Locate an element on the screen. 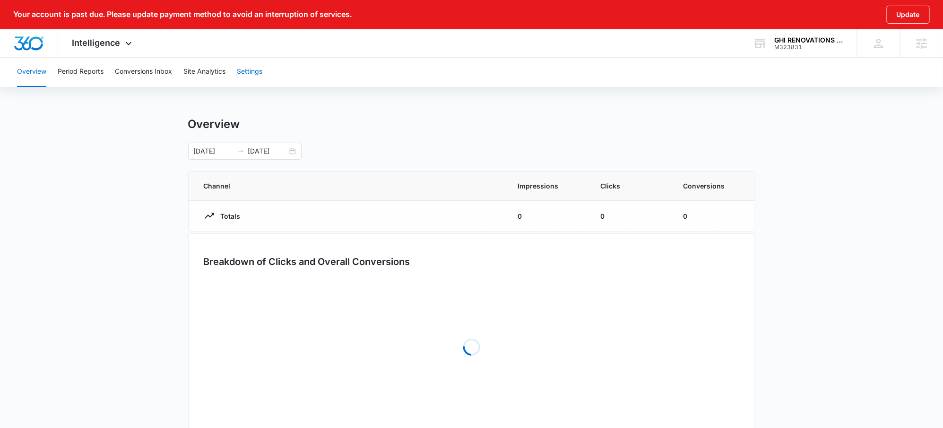 The width and height of the screenshot is (943, 428). button: Conversions Inbox is located at coordinates (143, 72).